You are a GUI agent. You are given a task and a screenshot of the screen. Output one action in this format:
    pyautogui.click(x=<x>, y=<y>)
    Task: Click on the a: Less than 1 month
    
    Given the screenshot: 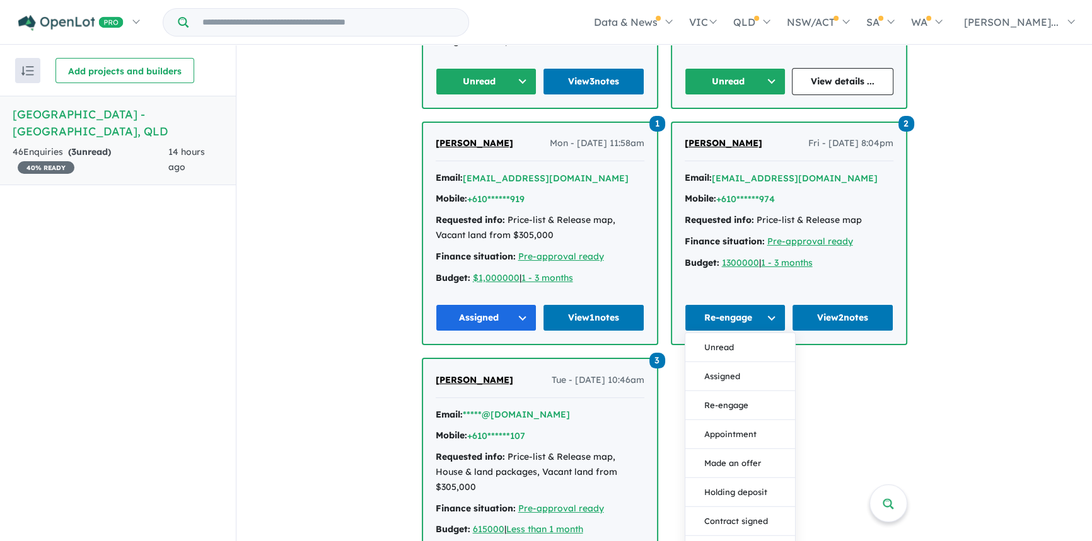 What is the action you would take?
    pyautogui.click(x=545, y=529)
    